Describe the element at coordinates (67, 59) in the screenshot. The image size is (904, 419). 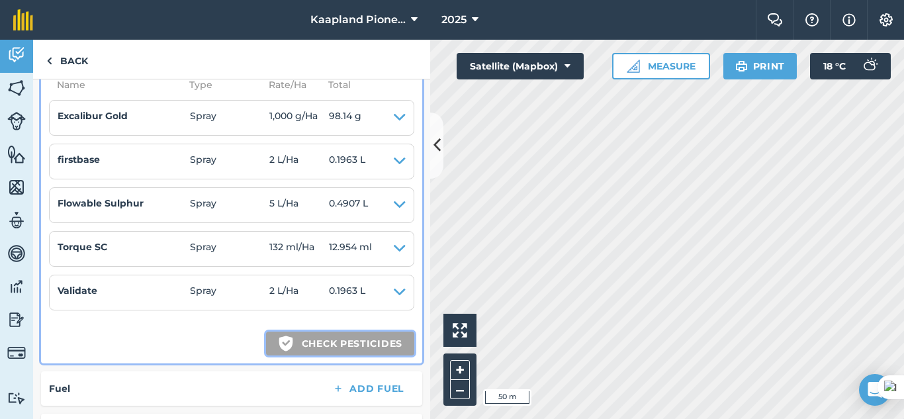
I see `a: Back` at that location.